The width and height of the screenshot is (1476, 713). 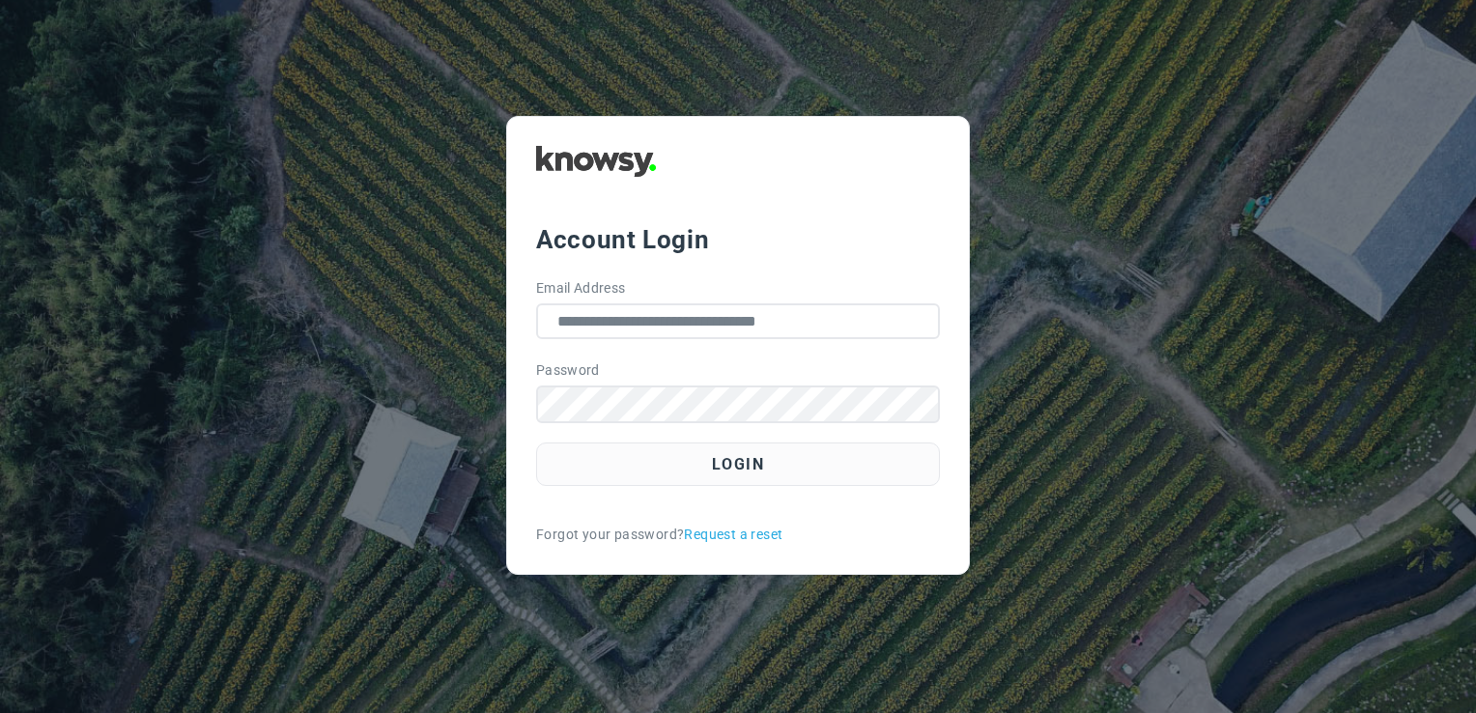 What do you see at coordinates (738, 534) in the screenshot?
I see `div: Forgot your password?` at bounding box center [738, 534].